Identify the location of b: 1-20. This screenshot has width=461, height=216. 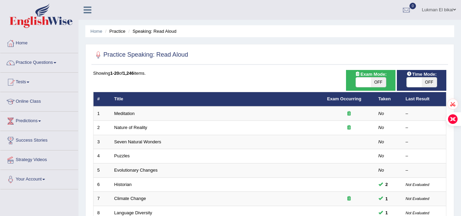
(115, 73).